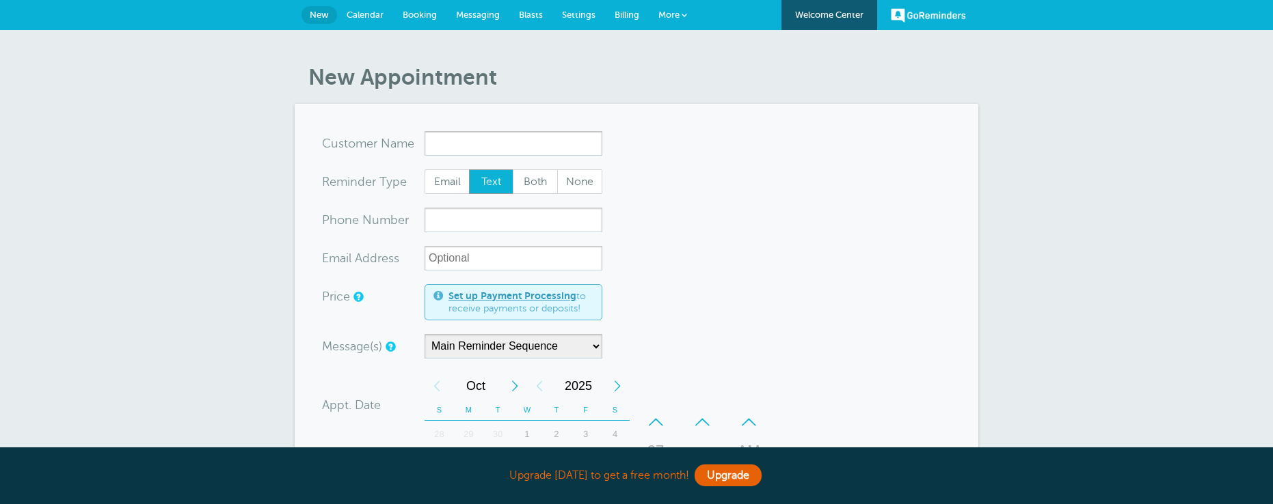 This screenshot has height=504, width=1273. I want to click on span: Text, so click(491, 182).